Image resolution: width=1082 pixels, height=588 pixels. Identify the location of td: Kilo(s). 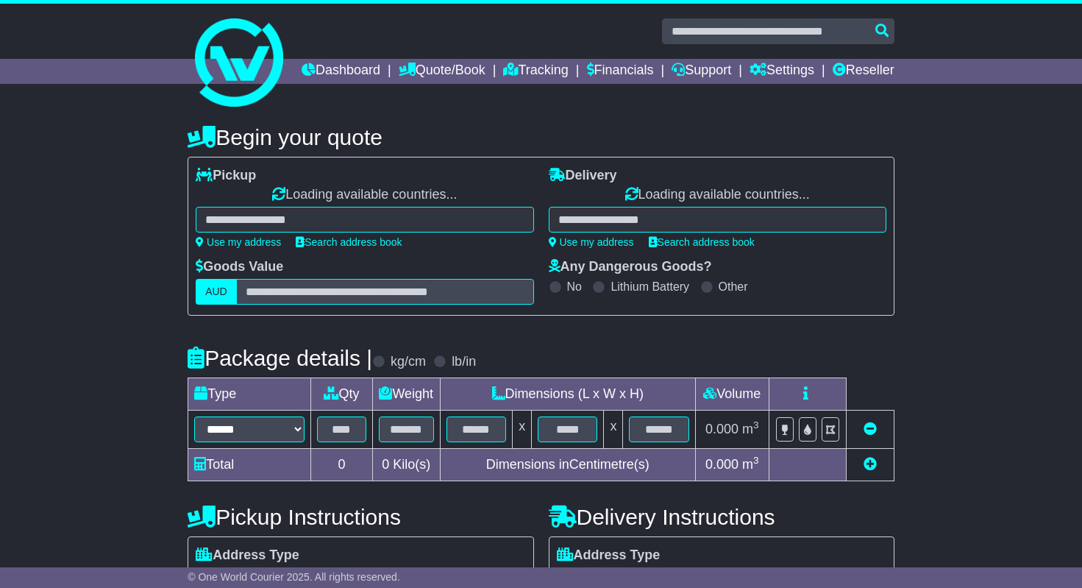
(406, 465).